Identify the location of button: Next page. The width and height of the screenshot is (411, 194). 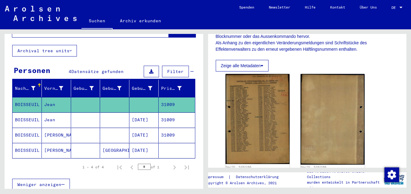
(175, 167).